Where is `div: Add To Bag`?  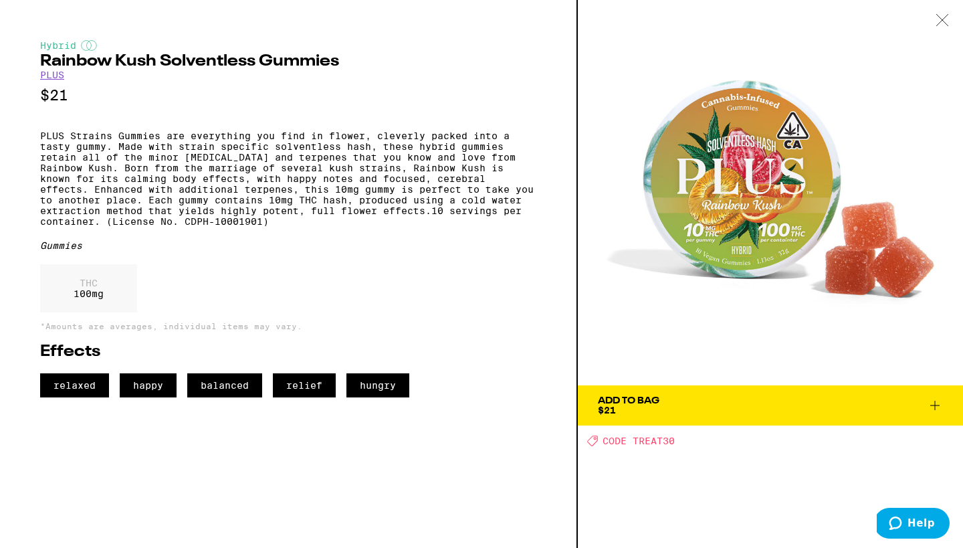
div: Add To Bag is located at coordinates (628, 400).